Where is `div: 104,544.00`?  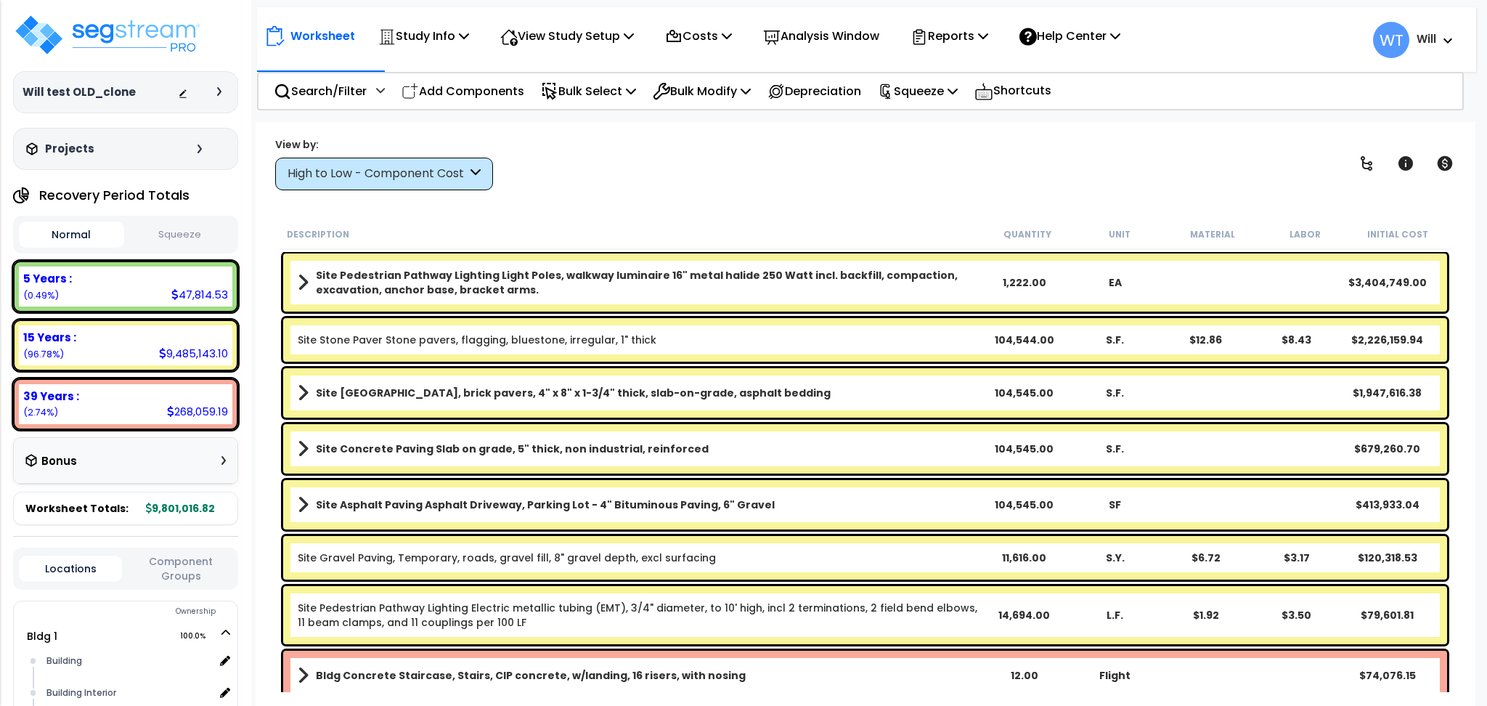
div: 104,544.00 is located at coordinates (1023, 340).